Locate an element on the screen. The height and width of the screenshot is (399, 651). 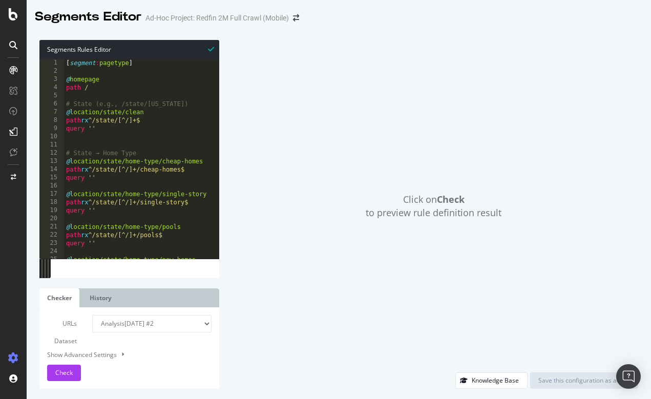
div: 20 is located at coordinates (52, 219).